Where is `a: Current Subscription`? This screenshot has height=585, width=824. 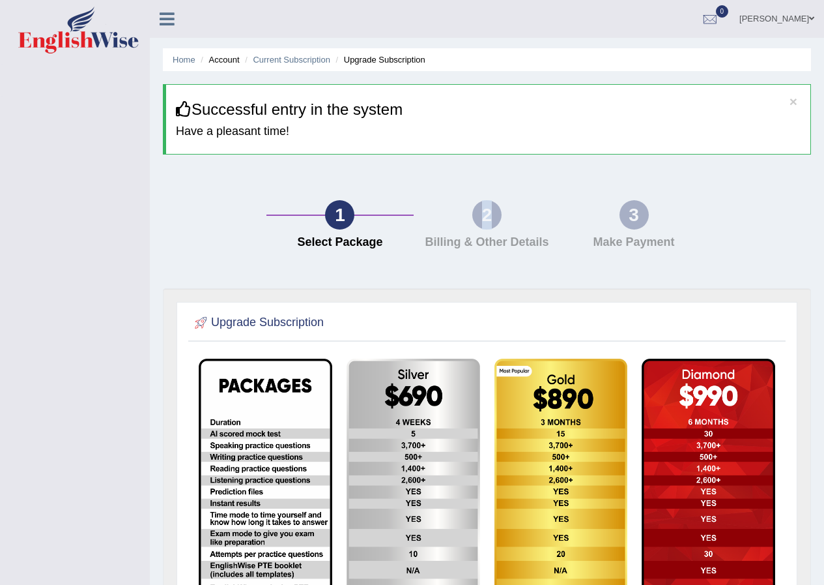
a: Current Subscription is located at coordinates (291, 59).